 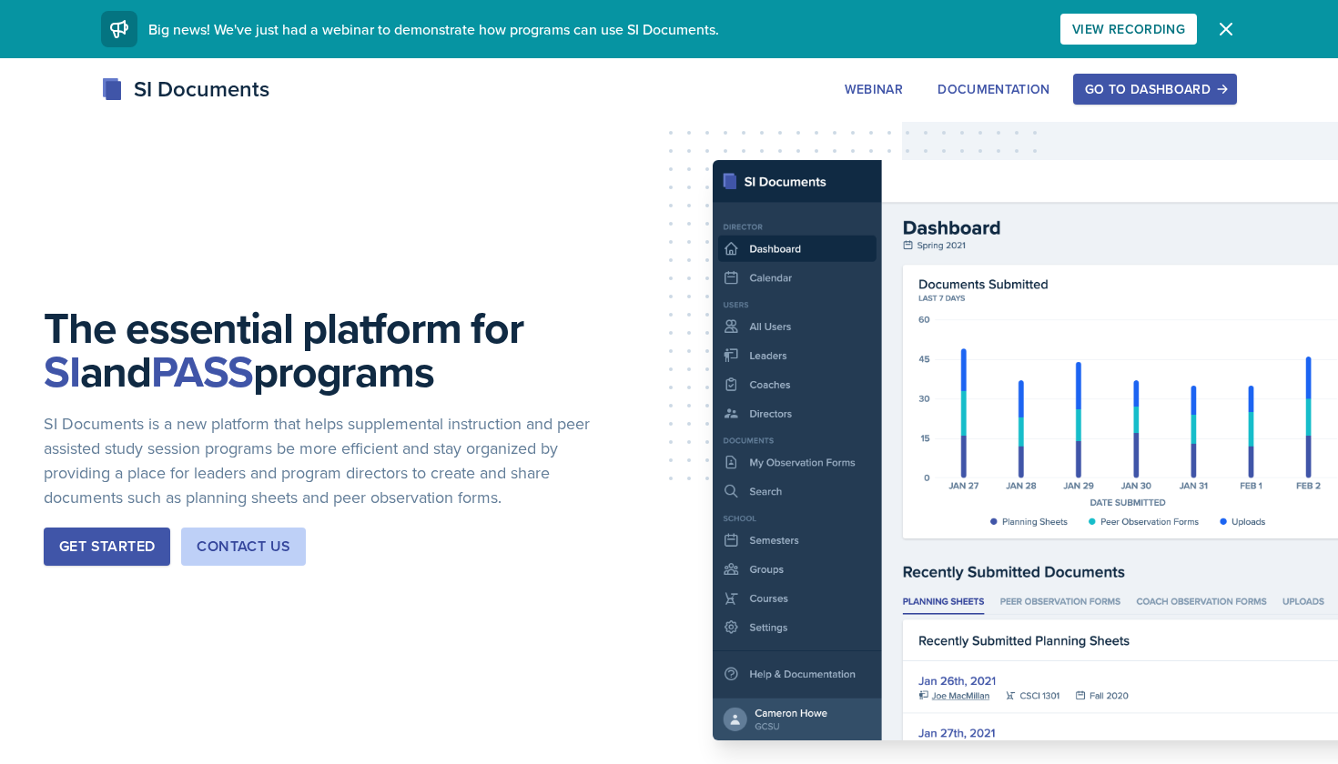 What do you see at coordinates (874, 89) in the screenshot?
I see `button: Webinar` at bounding box center [874, 89].